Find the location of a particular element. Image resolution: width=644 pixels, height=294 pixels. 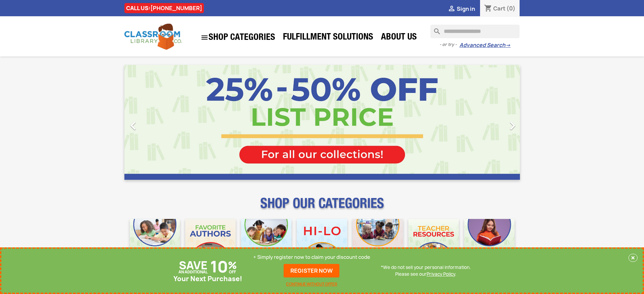

img: CLC_Teacher_Resources_Mobile.jpg is located at coordinates (434, 244).